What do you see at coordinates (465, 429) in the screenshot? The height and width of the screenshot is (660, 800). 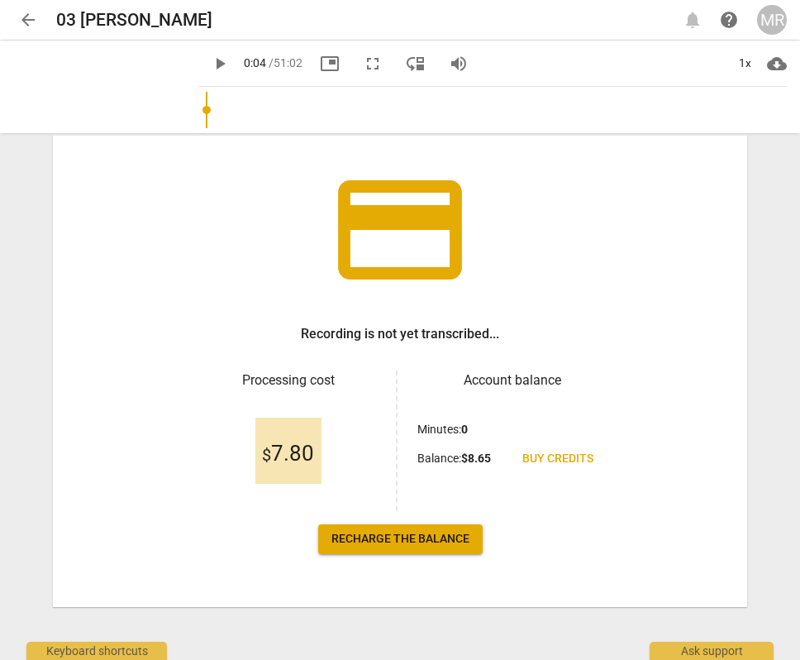 I see `b: 0` at bounding box center [465, 429].